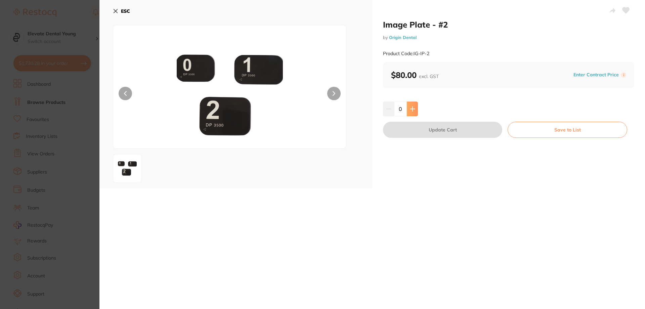 The width and height of the screenshot is (645, 309). I want to click on b: $80.00, so click(415, 75).